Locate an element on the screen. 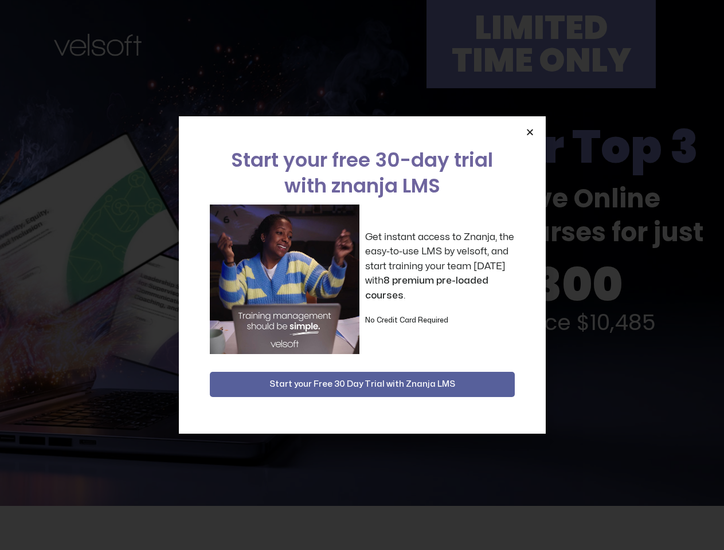 Image resolution: width=724 pixels, height=550 pixels. span: Start your Free 30 Day Trial with Znanja LMS is located at coordinates (362, 384).